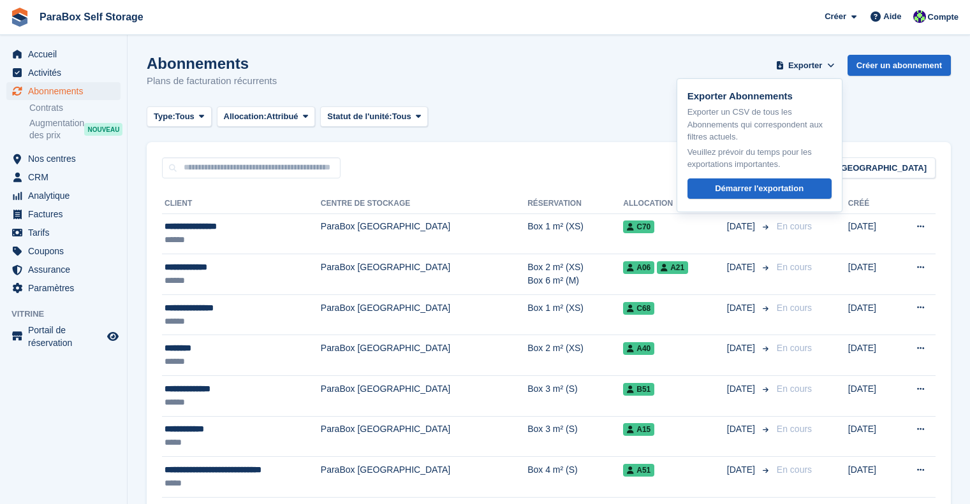  What do you see at coordinates (835, 17) in the screenshot?
I see `span: Créer` at bounding box center [835, 17].